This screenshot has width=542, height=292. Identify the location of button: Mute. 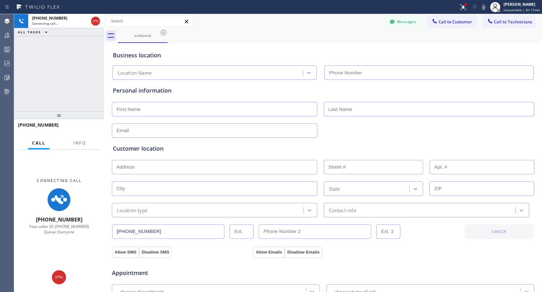
(484, 7).